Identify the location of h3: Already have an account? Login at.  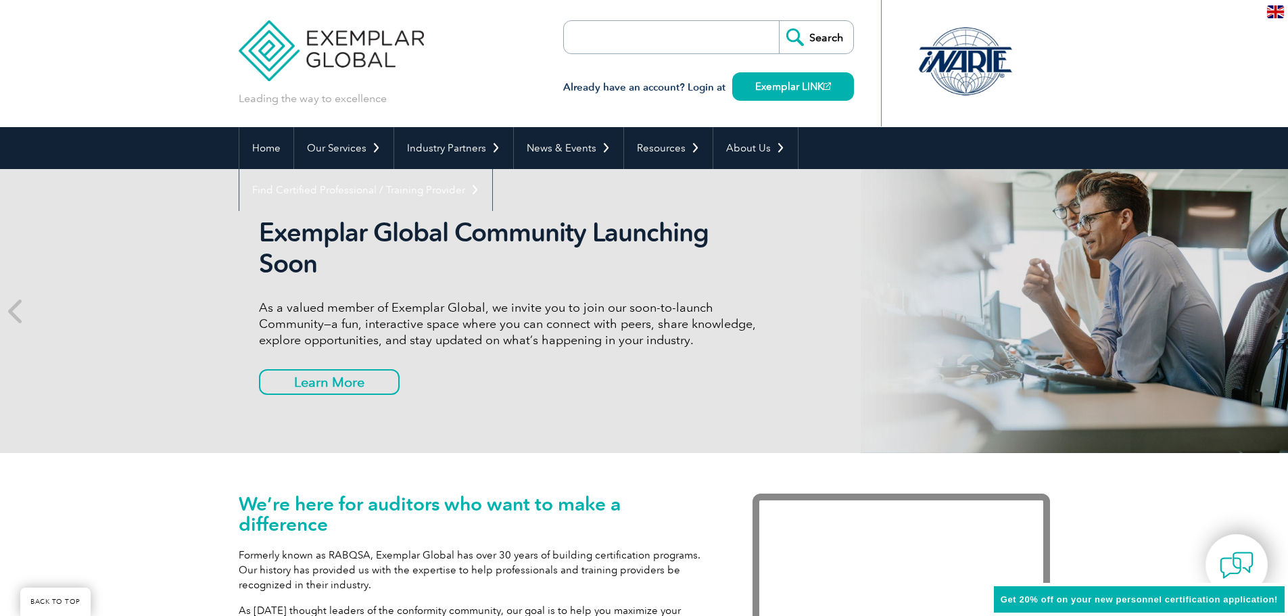
(709, 87).